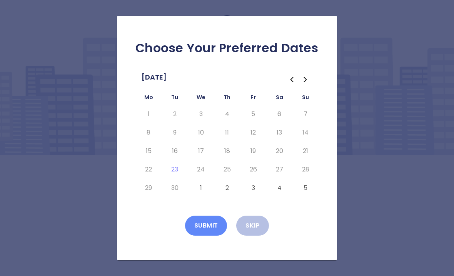  I want to click on button: Thursday, September 25th, 2025, so click(227, 170).